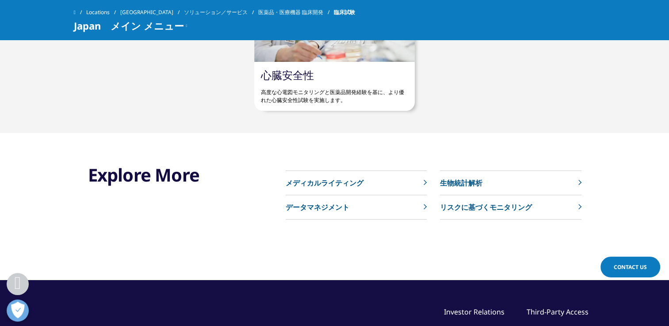  Describe the element at coordinates (318, 207) in the screenshot. I see `p: データマネジメント` at that location.